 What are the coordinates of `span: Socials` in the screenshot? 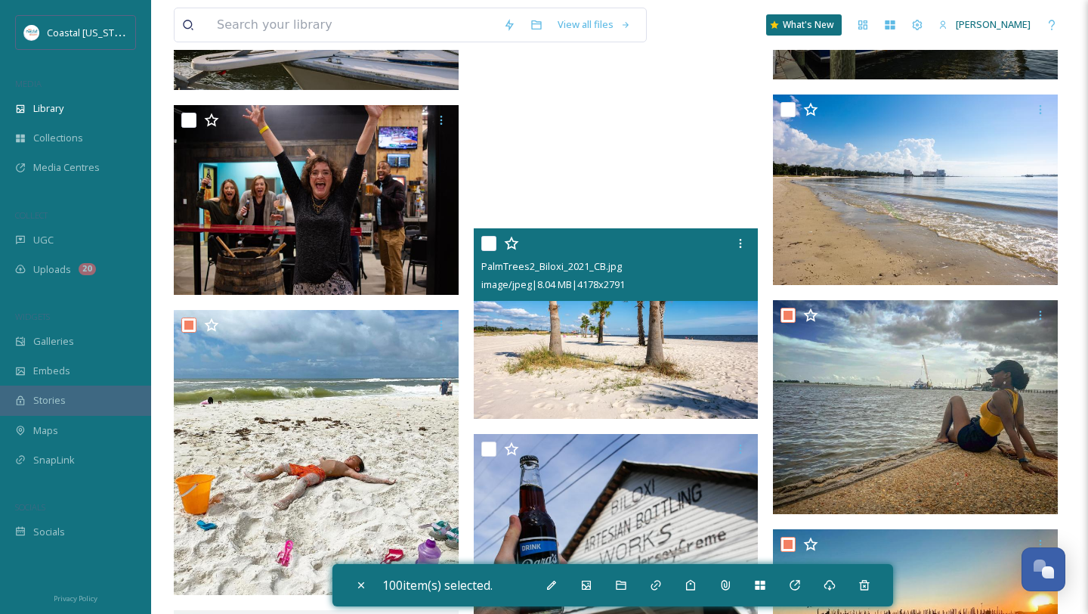 It's located at (49, 531).